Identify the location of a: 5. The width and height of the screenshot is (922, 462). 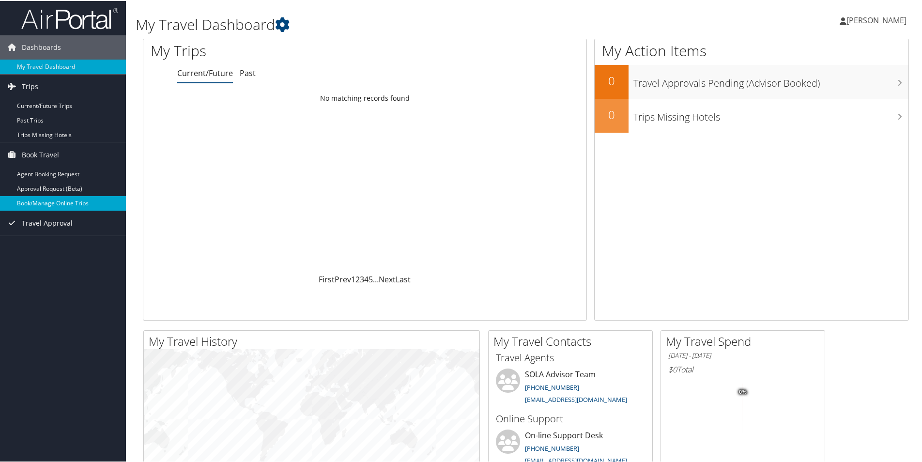
(371, 279).